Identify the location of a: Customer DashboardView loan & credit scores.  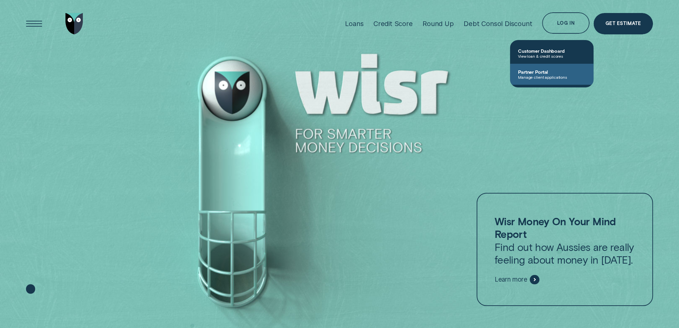
(552, 53).